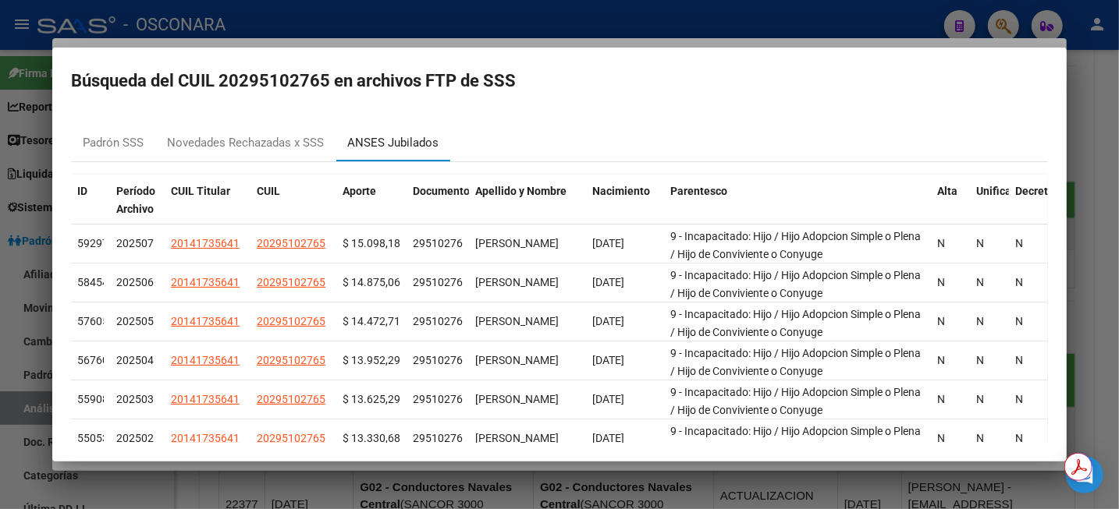 Image resolution: width=1119 pixels, height=509 pixels. Describe the element at coordinates (93, 438) in the screenshot. I see `span: 55053` at that location.